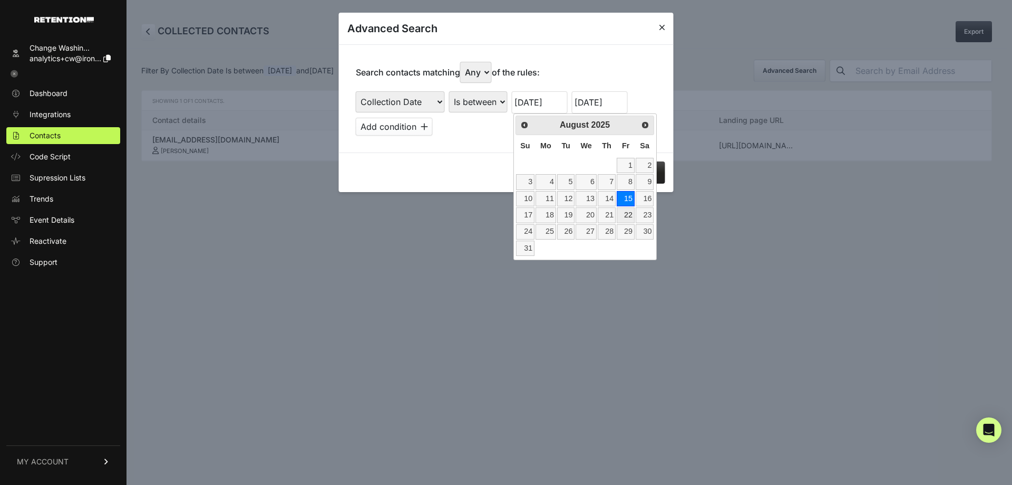  I want to click on a: 24, so click(525, 231).